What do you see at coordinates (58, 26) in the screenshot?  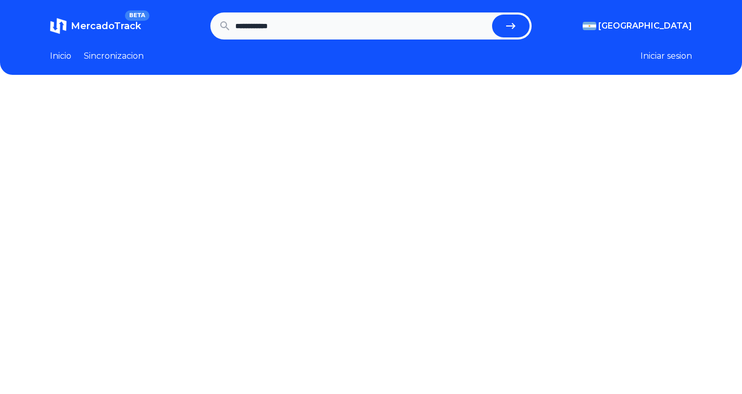 I see `img: MercadoTrack` at bounding box center [58, 26].